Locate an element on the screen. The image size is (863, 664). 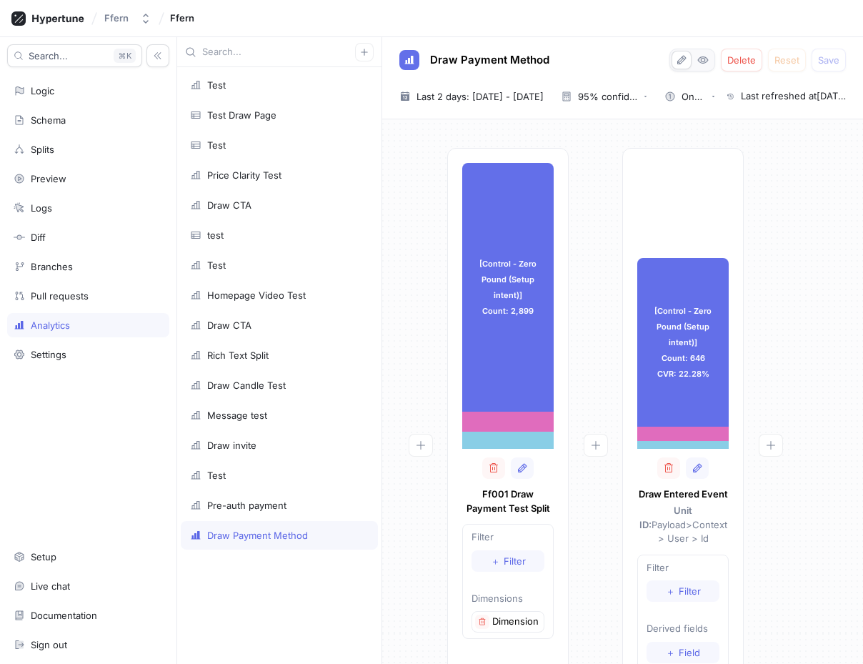
div: test is located at coordinates (215, 235).